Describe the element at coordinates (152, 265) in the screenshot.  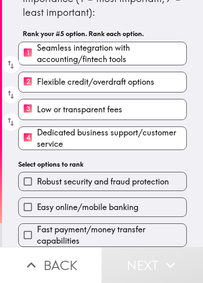
I see `button: Next` at that location.